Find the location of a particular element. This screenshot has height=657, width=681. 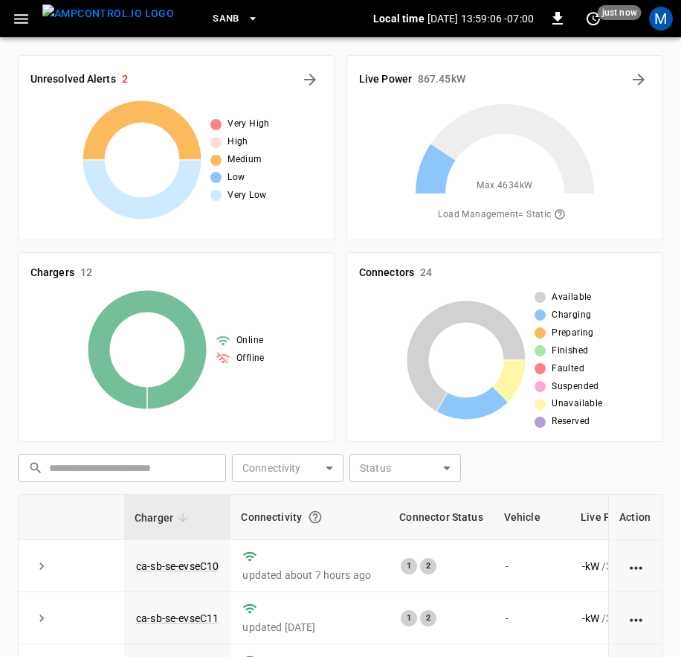

img: ampcontrol.io logo is located at coordinates (108, 13).